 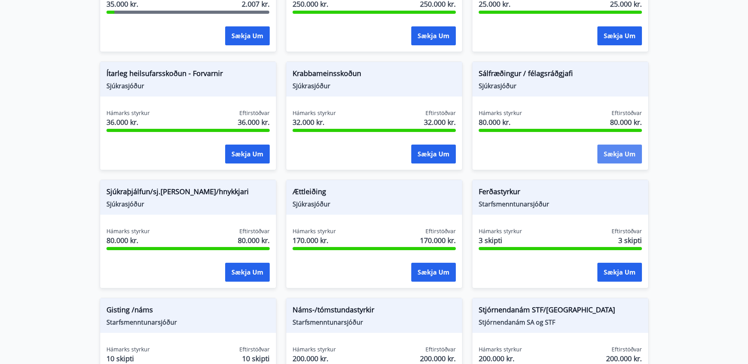 What do you see at coordinates (374, 193) in the screenshot?
I see `span: Ættleiðing` at bounding box center [374, 193].